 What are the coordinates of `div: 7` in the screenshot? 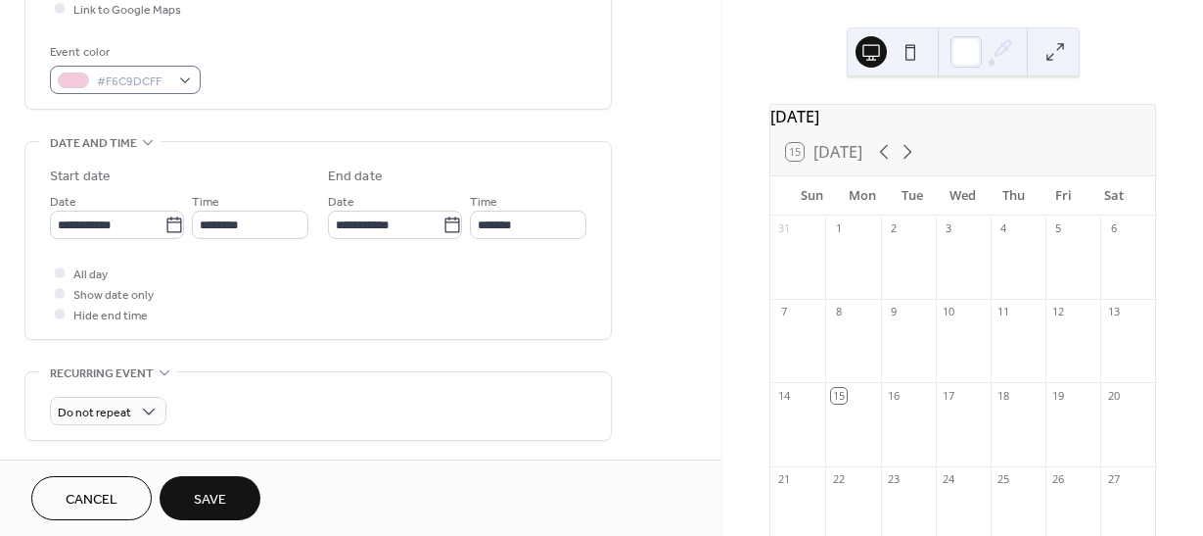 It's located at (783, 311).